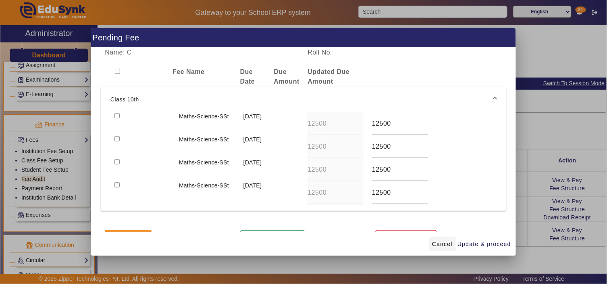  I want to click on h1: Pending Fee, so click(304, 38).